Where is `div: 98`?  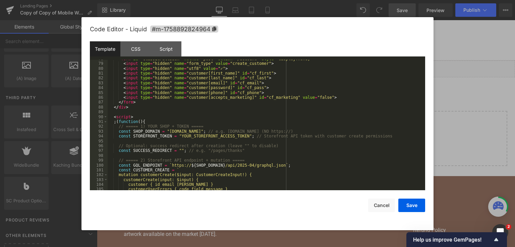 div: 98 is located at coordinates (99, 155).